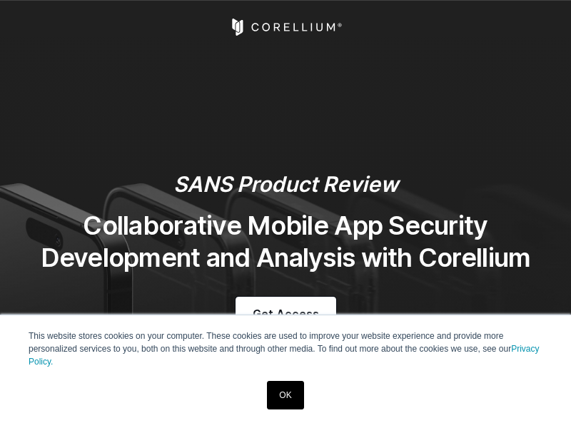 This screenshot has width=571, height=428. What do you see at coordinates (286, 314) in the screenshot?
I see `span: Get Access` at bounding box center [286, 314].